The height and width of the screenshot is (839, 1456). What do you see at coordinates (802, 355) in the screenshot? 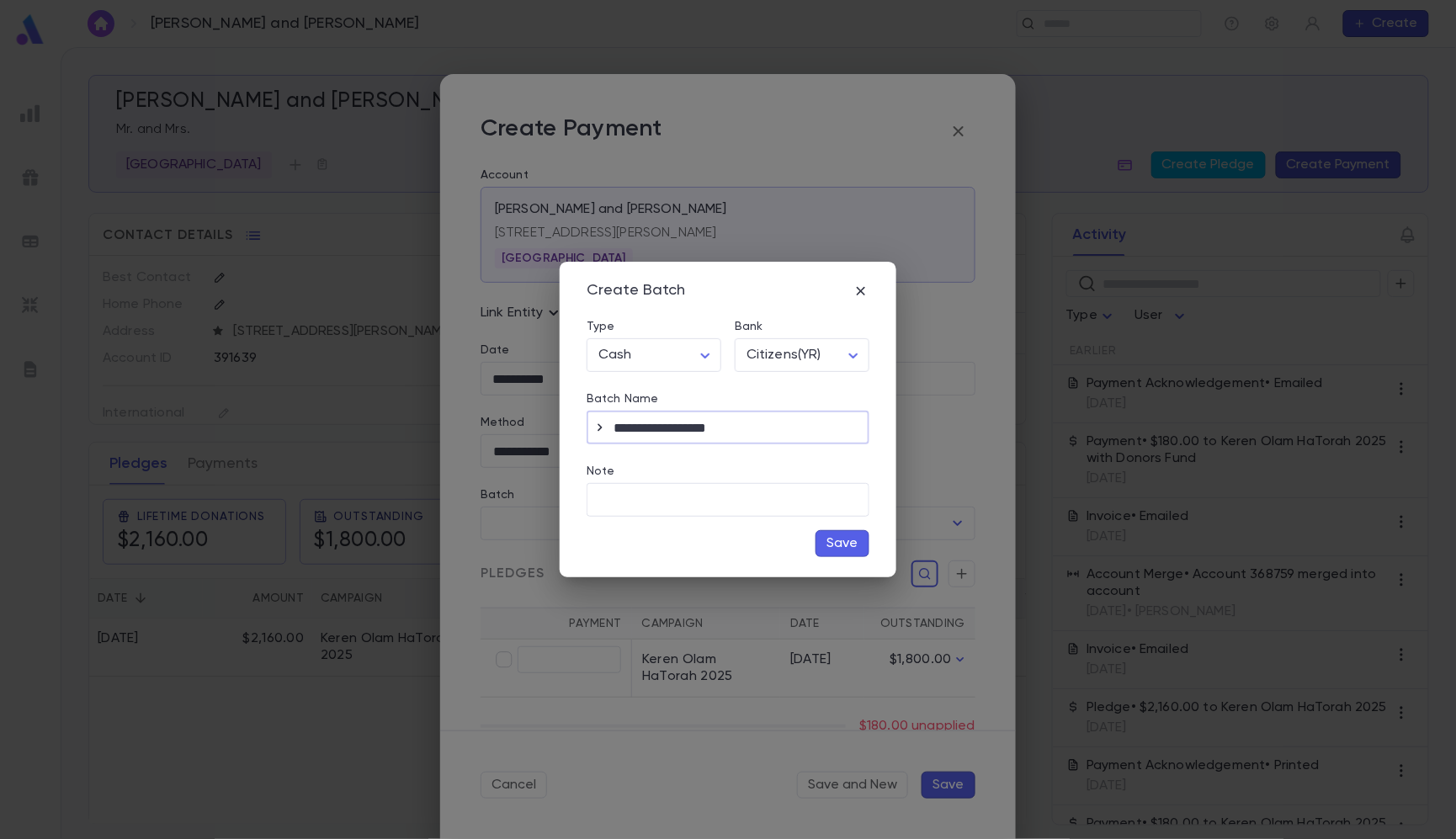
I see `div: Citizens(YR)` at bounding box center [802, 355].